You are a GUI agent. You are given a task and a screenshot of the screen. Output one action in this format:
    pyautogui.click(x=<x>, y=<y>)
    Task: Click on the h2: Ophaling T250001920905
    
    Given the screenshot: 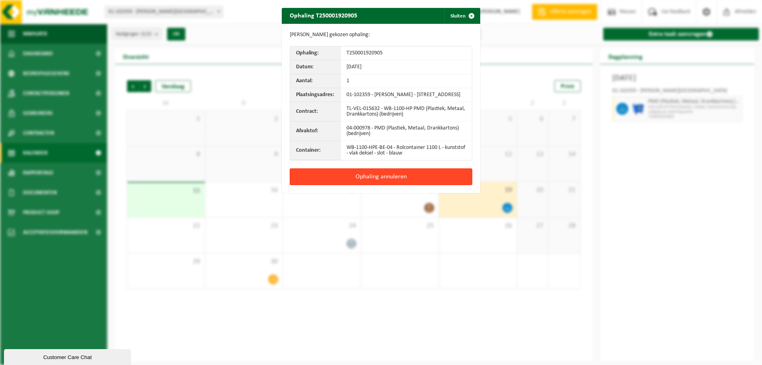 What is the action you would take?
    pyautogui.click(x=324, y=15)
    